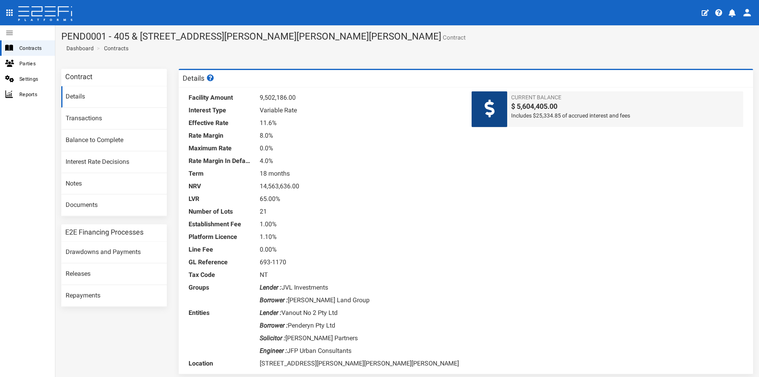 The image size is (759, 377). Describe the element at coordinates (220, 363) in the screenshot. I see `dt: Location` at that location.